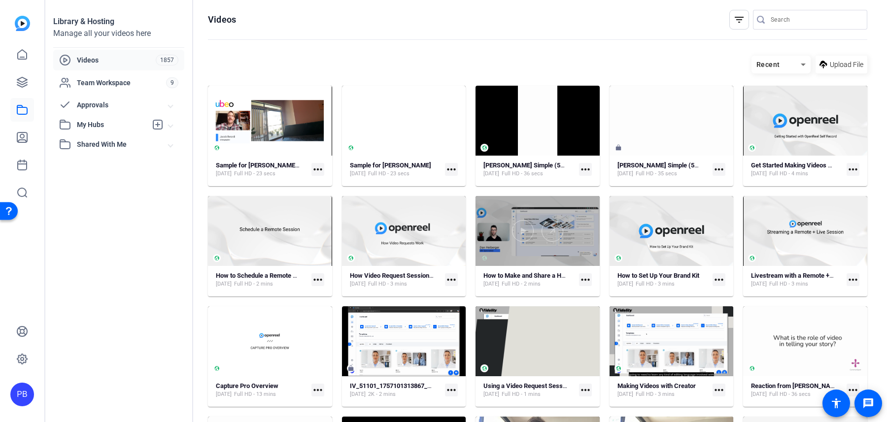 The image size is (887, 422). Describe the element at coordinates (815, 20) in the screenshot. I see `input: Search` at that location.